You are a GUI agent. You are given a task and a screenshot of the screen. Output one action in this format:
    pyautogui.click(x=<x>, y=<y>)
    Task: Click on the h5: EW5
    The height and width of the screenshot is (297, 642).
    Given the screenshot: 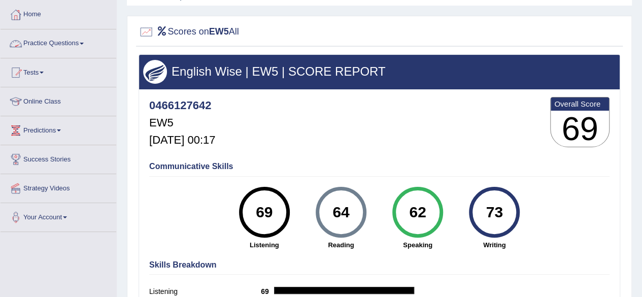 What is the action you would take?
    pyautogui.click(x=182, y=123)
    